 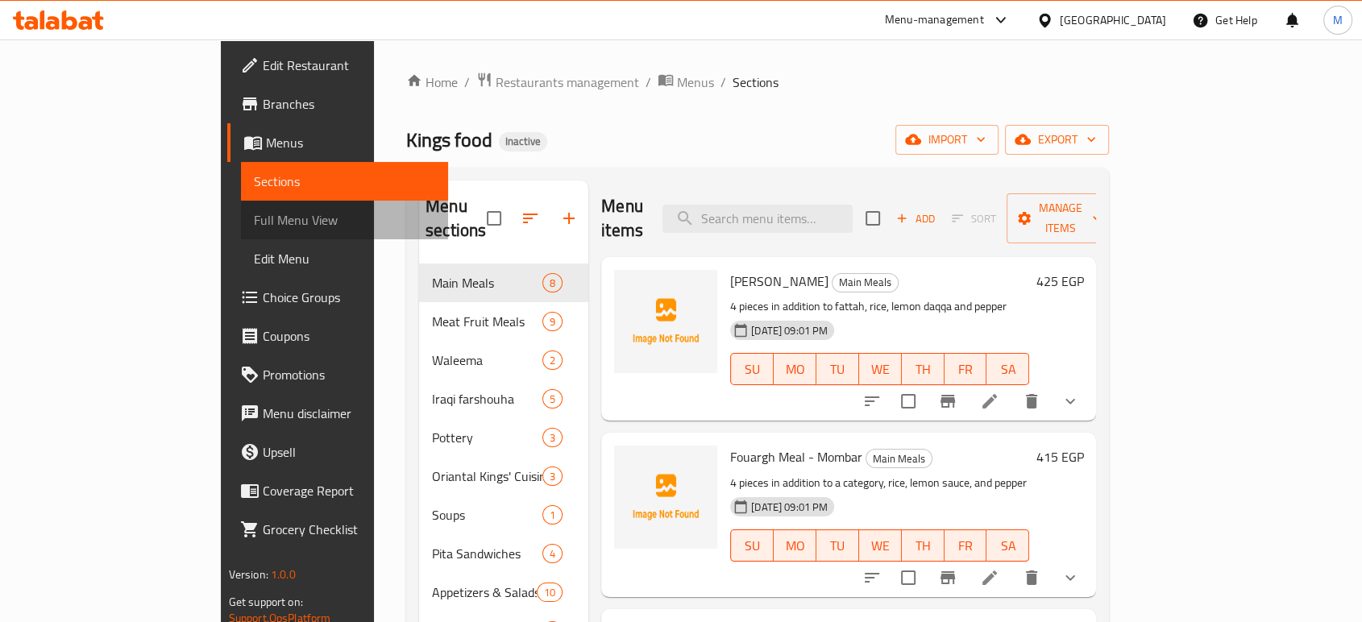 I want to click on span: Coupons, so click(x=349, y=336).